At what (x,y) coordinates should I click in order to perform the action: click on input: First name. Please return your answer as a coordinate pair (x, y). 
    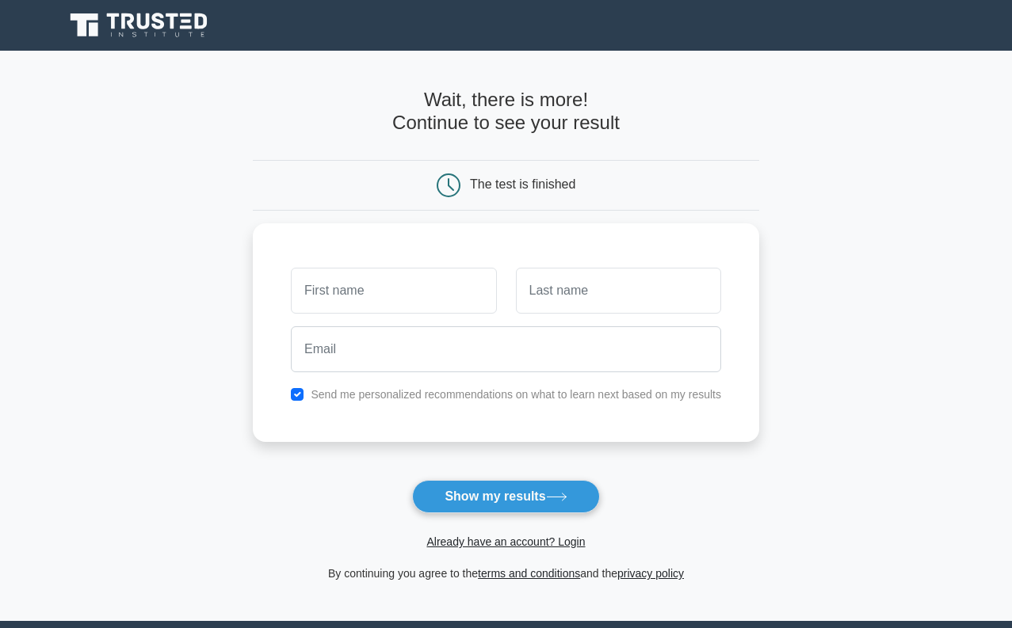
    Looking at the image, I should click on (393, 291).